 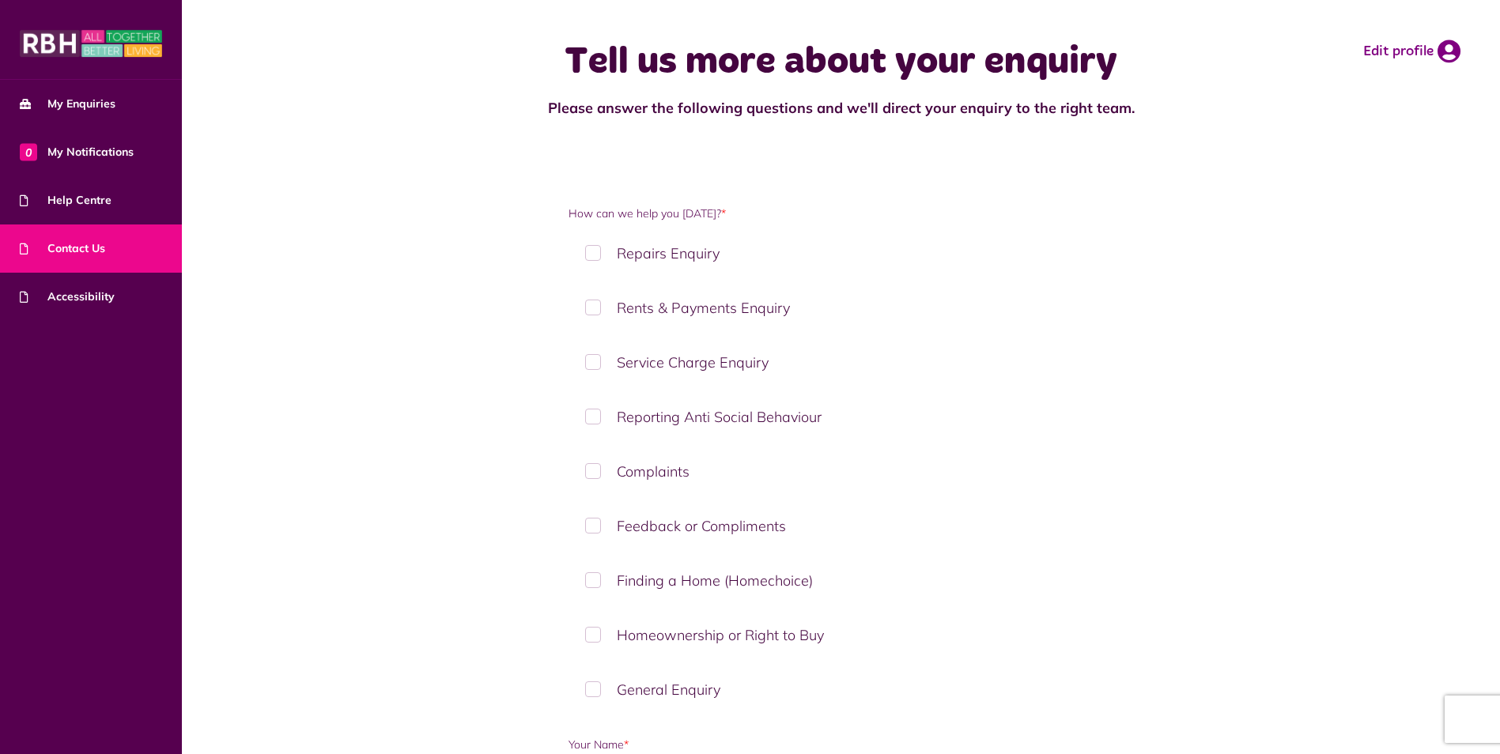 What do you see at coordinates (840, 745) in the screenshot?
I see `label: Your Name` at bounding box center [840, 745].